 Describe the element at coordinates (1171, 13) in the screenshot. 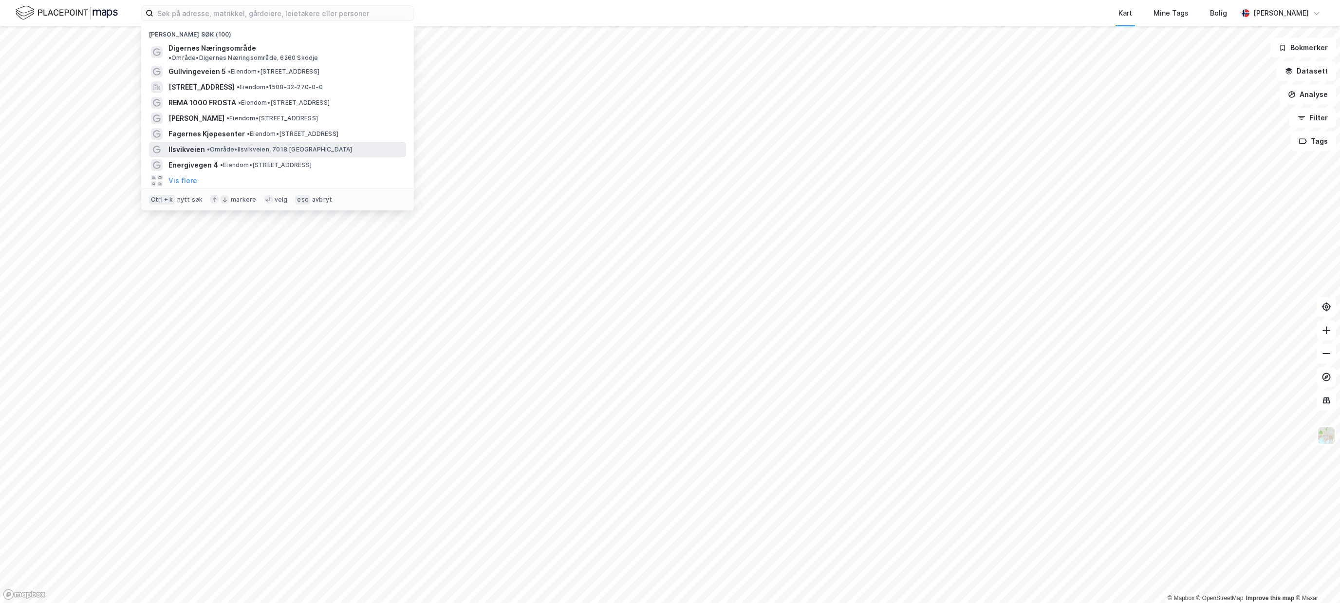

I see `div: Mine Tags` at that location.